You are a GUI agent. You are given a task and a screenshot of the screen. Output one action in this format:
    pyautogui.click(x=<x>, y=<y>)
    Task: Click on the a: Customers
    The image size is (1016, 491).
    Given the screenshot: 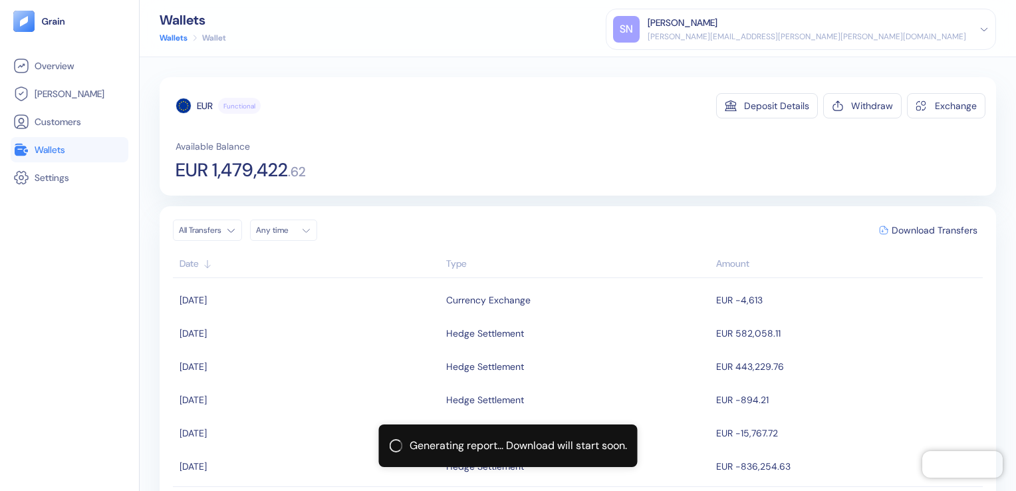 What is the action you would take?
    pyautogui.click(x=69, y=122)
    